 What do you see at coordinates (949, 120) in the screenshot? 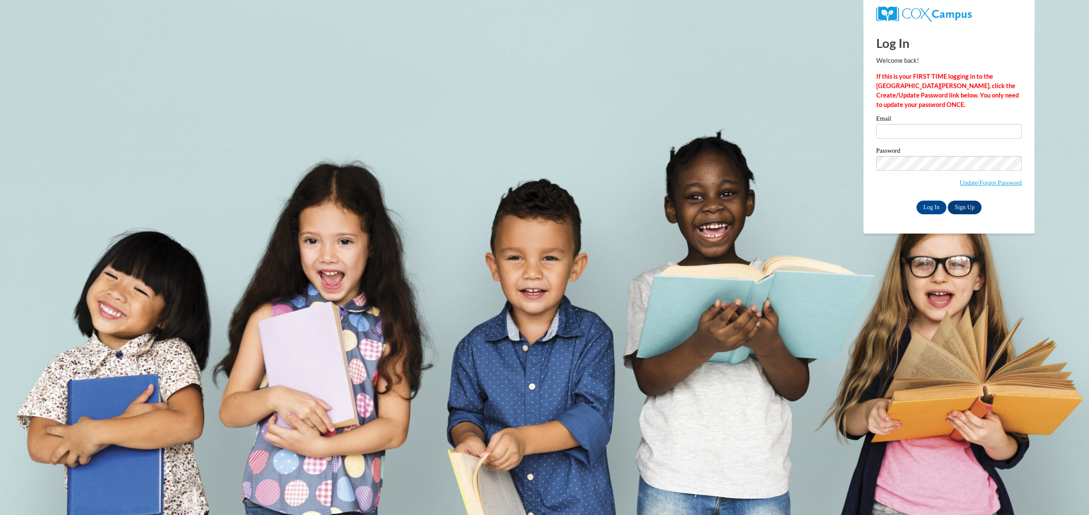
I see `label: Email` at bounding box center [949, 120].